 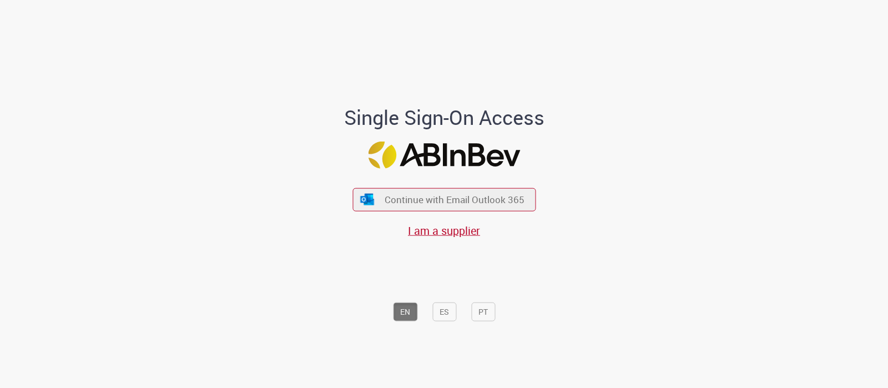 I want to click on img: ícone Azure/Microsoft 360, so click(x=367, y=199).